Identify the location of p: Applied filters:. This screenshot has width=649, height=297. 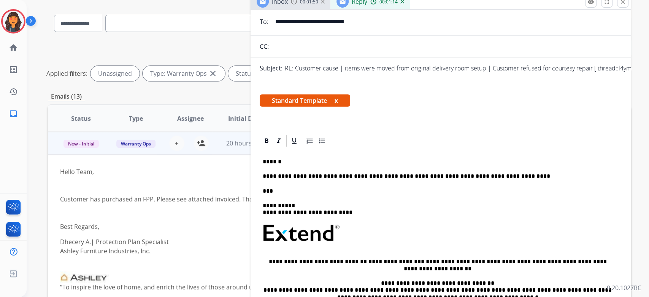
(67, 73).